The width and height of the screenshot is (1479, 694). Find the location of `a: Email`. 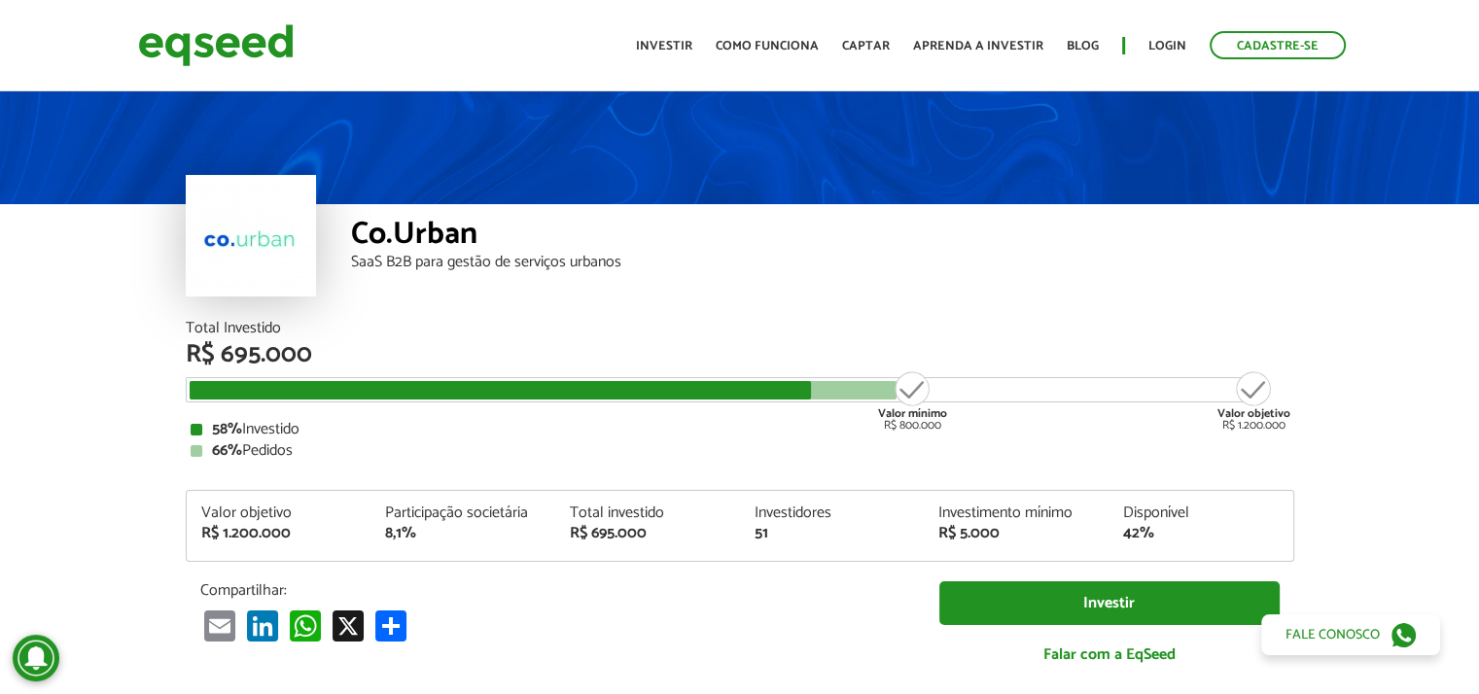

a: Email is located at coordinates (220, 625).